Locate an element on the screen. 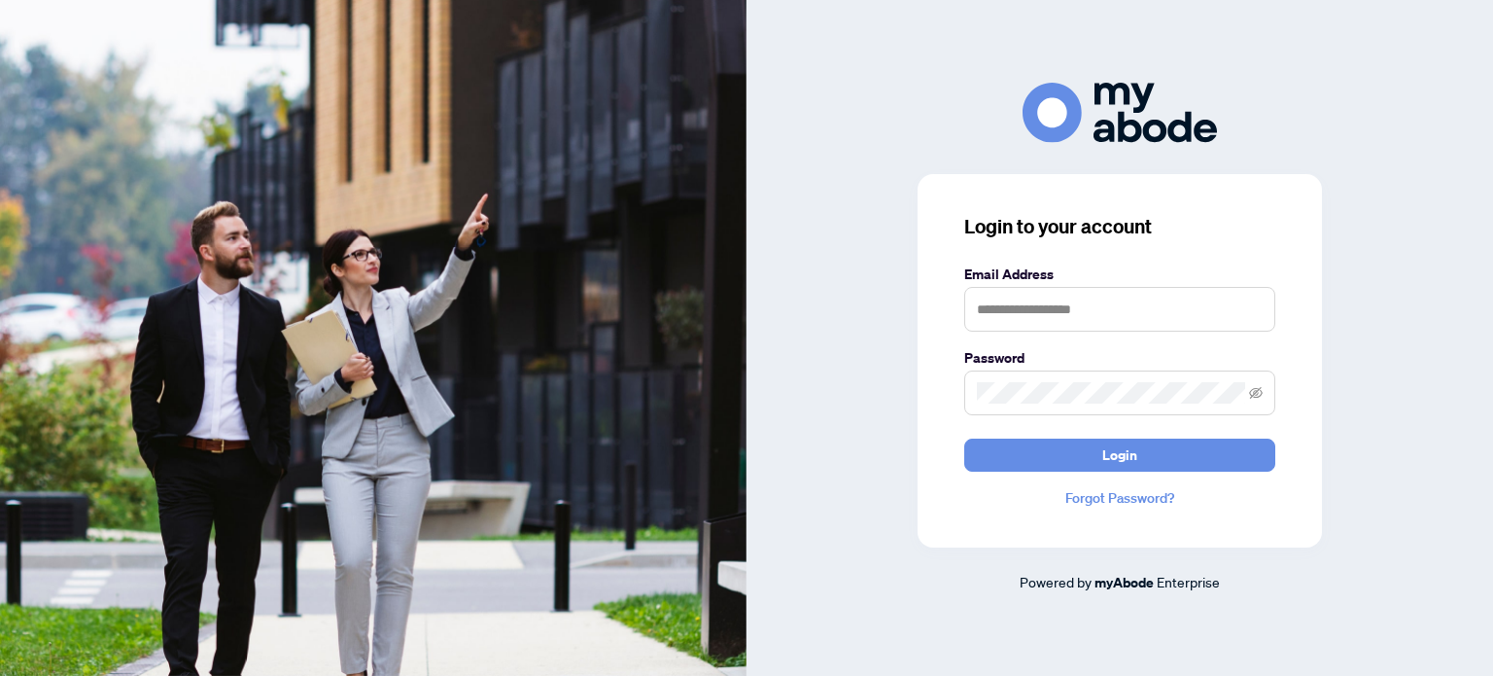 The width and height of the screenshot is (1493, 676). h3: Login to your account is located at coordinates (1120, 226).